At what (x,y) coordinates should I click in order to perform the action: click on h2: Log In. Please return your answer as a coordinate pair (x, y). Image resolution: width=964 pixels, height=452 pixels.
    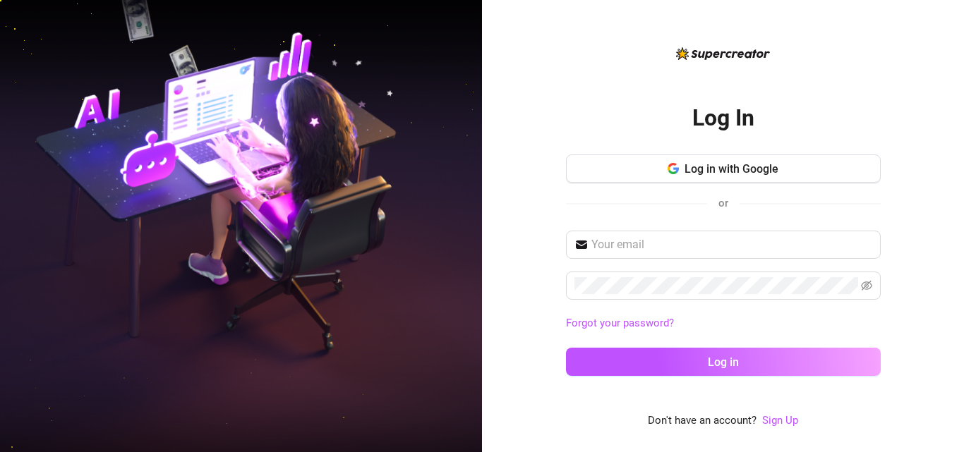
    Looking at the image, I should click on (723, 118).